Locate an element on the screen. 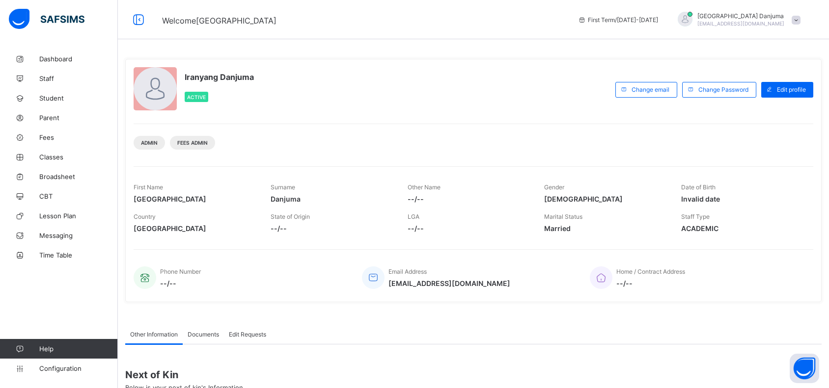  span: Date of Birth is located at coordinates (698, 187).